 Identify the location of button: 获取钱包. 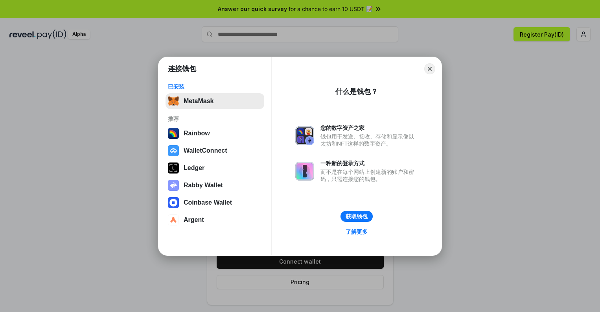
(357, 216).